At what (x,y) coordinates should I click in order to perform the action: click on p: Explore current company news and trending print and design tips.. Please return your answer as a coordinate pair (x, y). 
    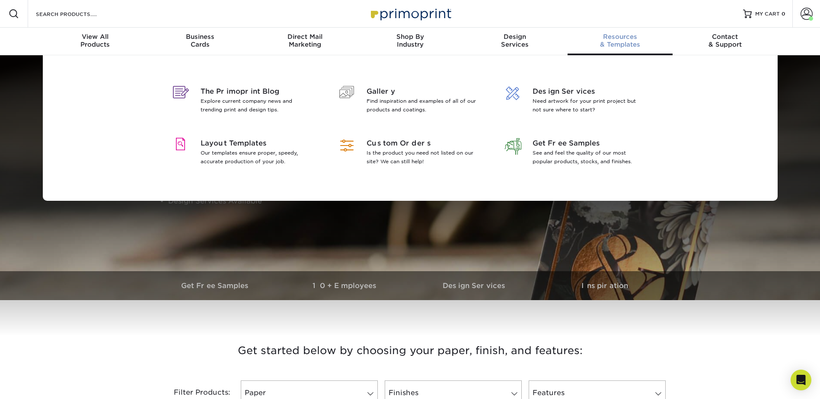
    Looking at the image, I should click on (256, 105).